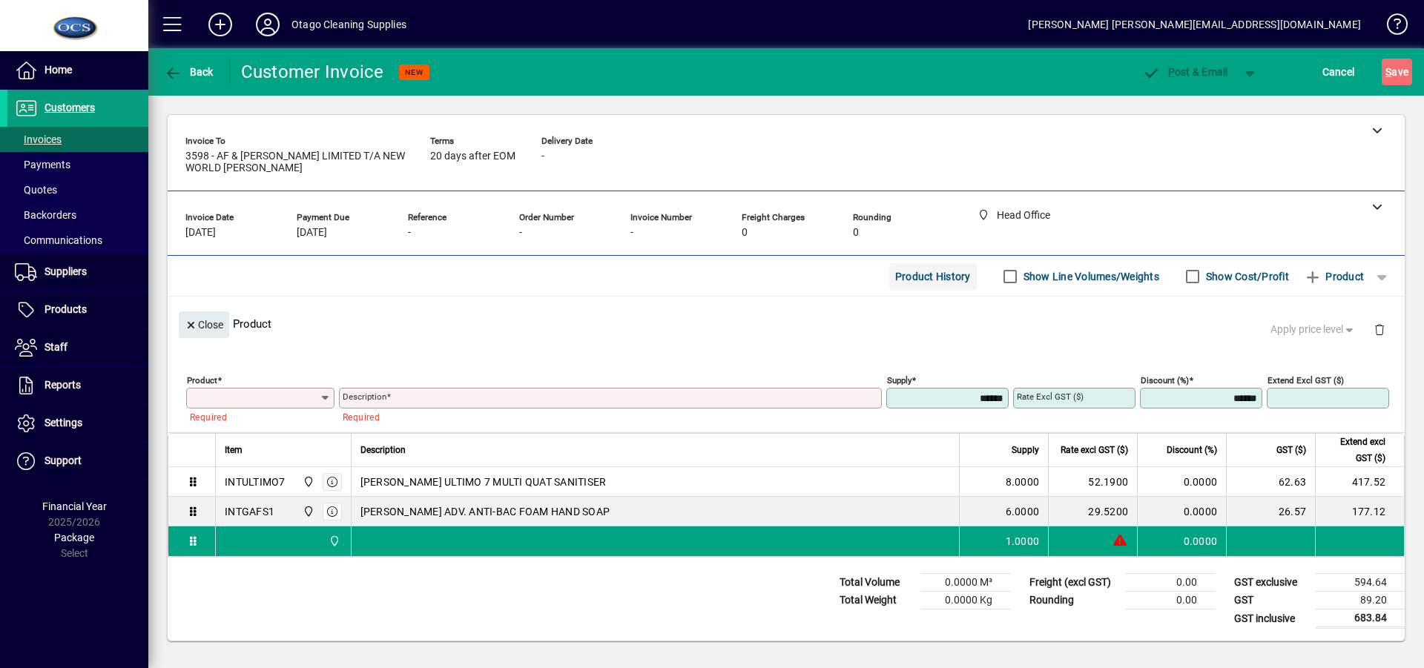 The width and height of the screenshot is (1424, 668). Describe the element at coordinates (1305, 380) in the screenshot. I see `mat-label: Extend excl GST ($)` at that location.